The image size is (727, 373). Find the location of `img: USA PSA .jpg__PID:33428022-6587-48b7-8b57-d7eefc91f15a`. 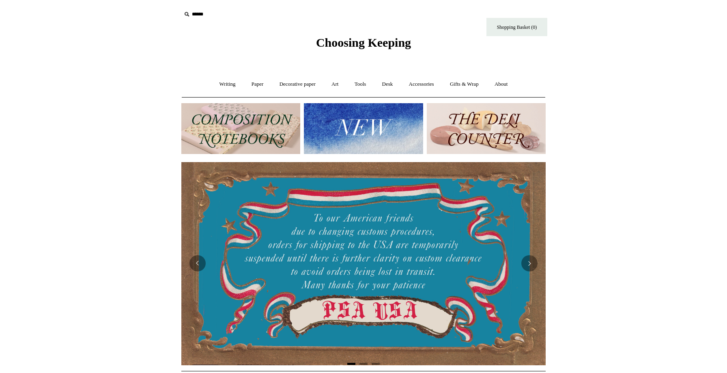

img: USA PSA .jpg__PID:33428022-6587-48b7-8b57-d7eefc91f15a is located at coordinates (364, 263).